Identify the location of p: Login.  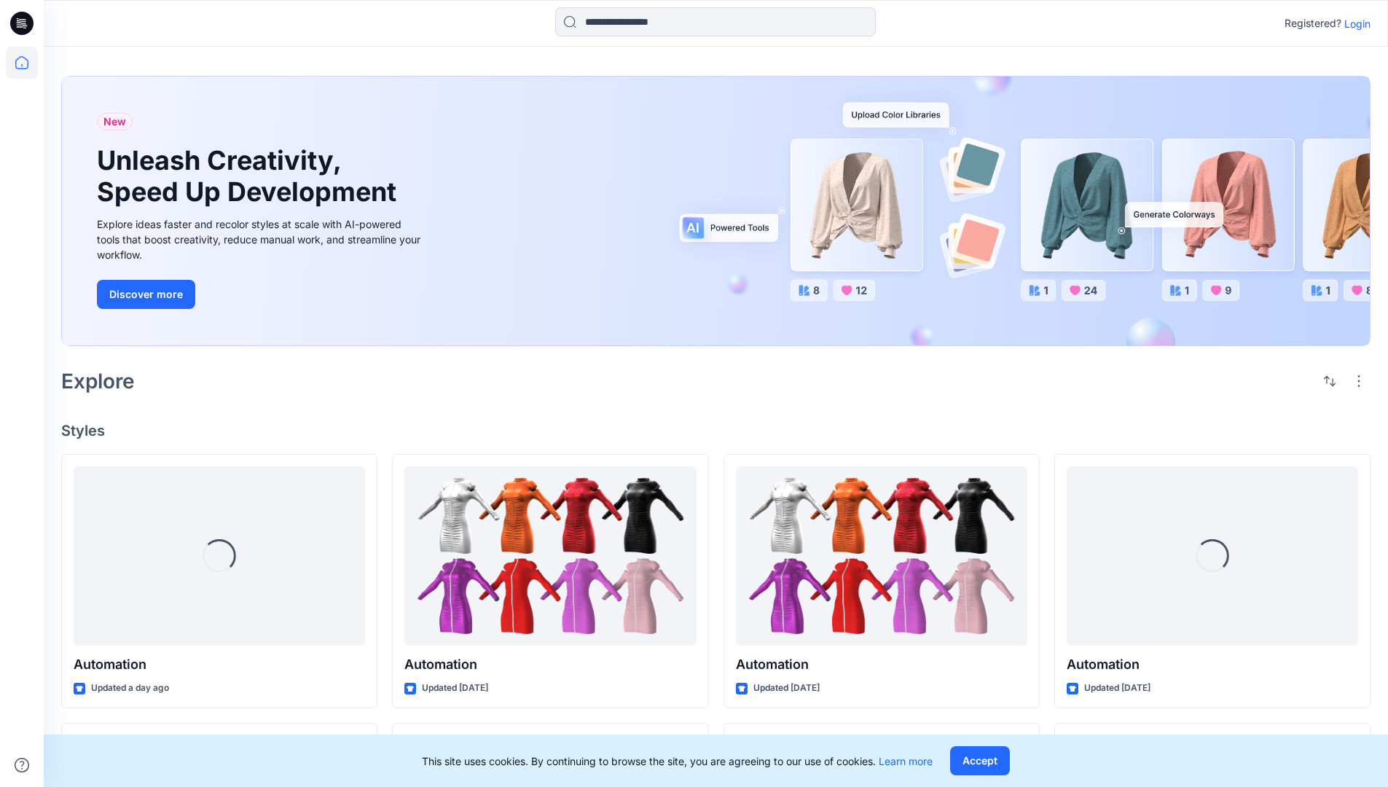
(1358, 23).